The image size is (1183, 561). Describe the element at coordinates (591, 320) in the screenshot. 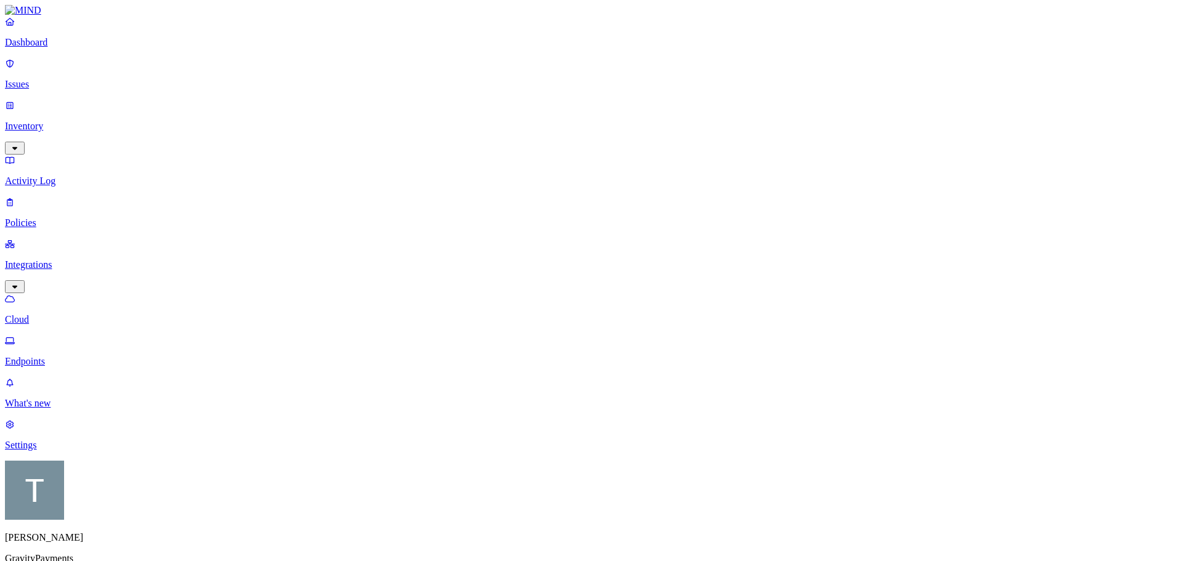

I see `p: Cloud` at that location.